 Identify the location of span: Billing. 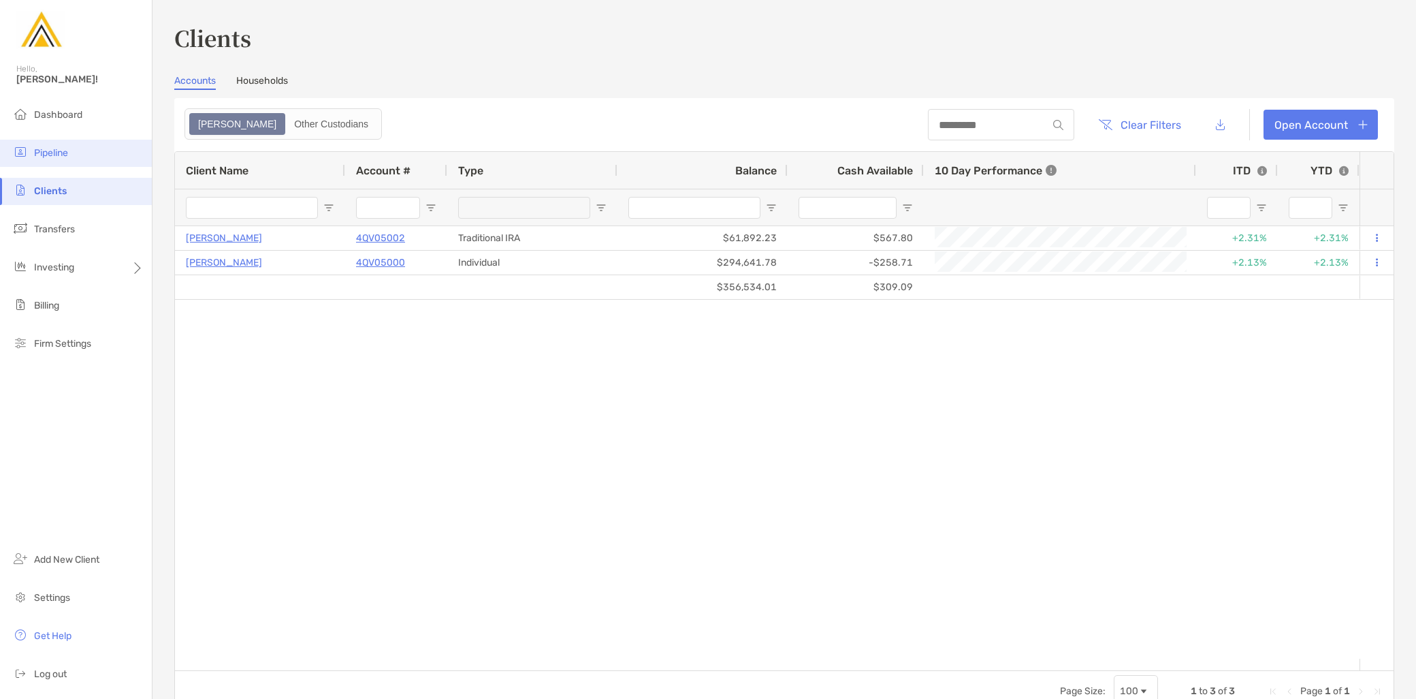
(46, 305).